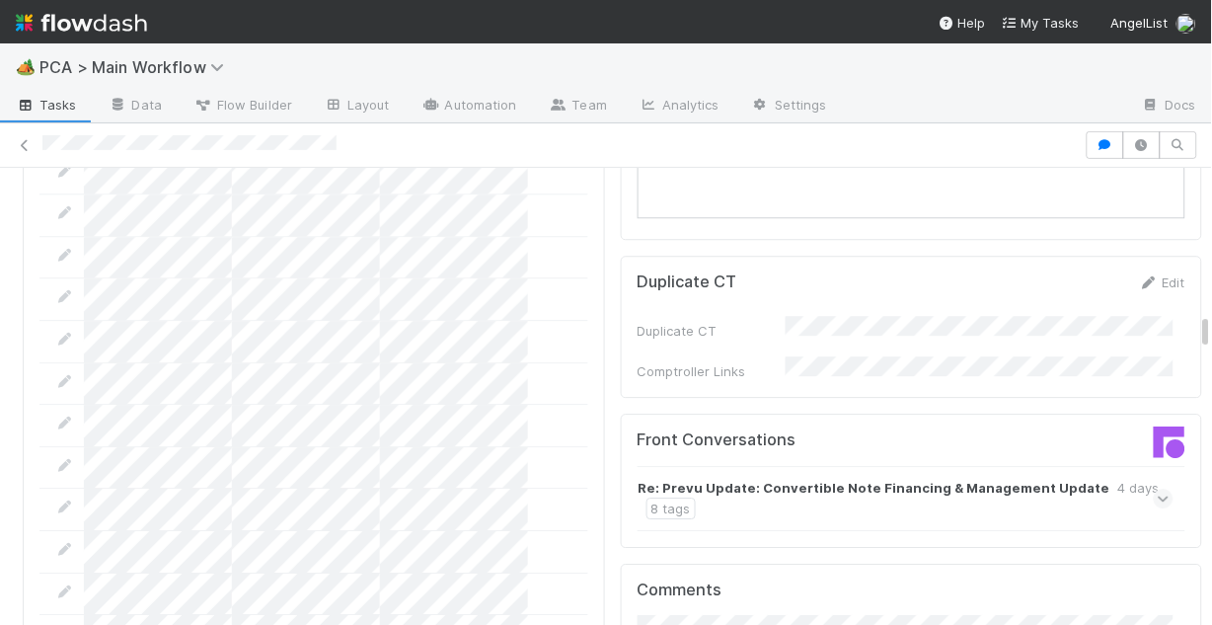 This screenshot has width=1212, height=625. I want to click on img: avatar_1c530150-f9f0-4fb8-9f5d-006d570d4582.png, so click(1186, 24).